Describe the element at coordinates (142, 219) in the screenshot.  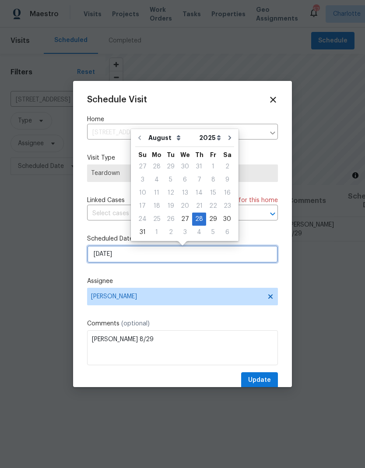
I see `div: 24` at that location.